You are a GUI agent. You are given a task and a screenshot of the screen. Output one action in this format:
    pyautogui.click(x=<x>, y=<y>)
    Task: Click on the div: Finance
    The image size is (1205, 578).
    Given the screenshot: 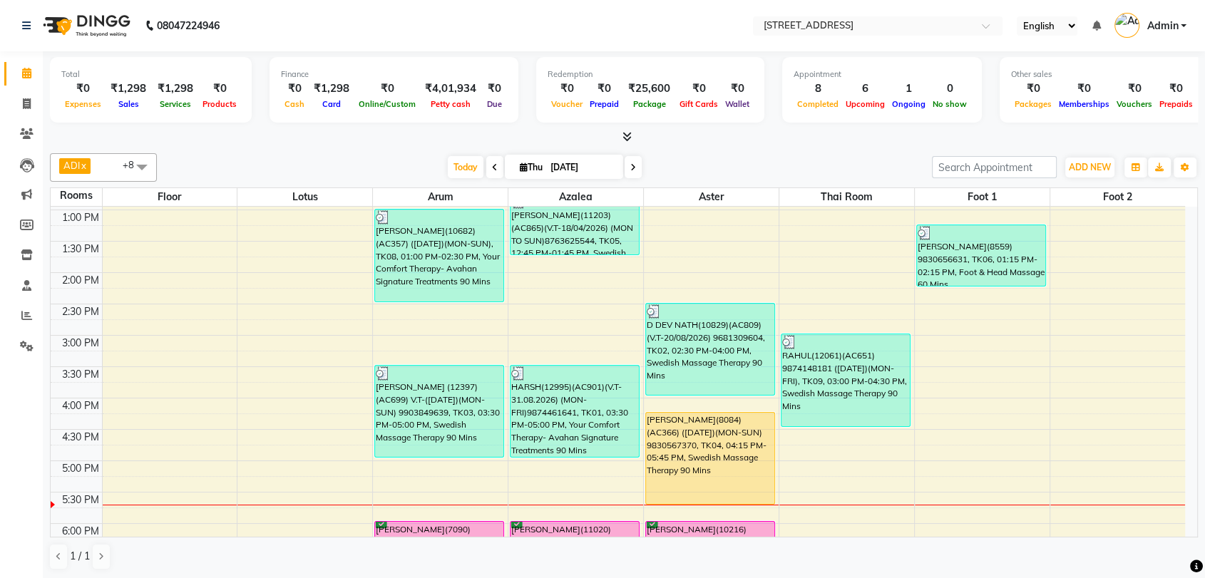 What is the action you would take?
    pyautogui.click(x=393, y=74)
    